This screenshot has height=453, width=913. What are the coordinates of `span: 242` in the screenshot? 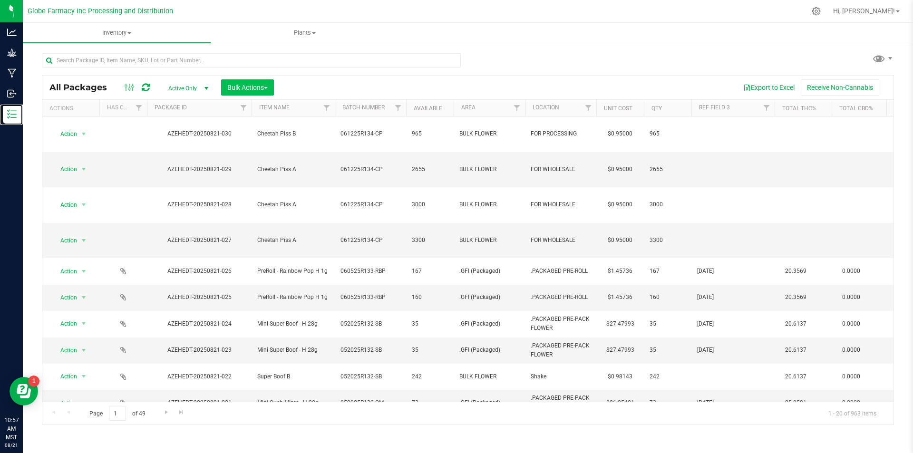 It's located at (668, 377).